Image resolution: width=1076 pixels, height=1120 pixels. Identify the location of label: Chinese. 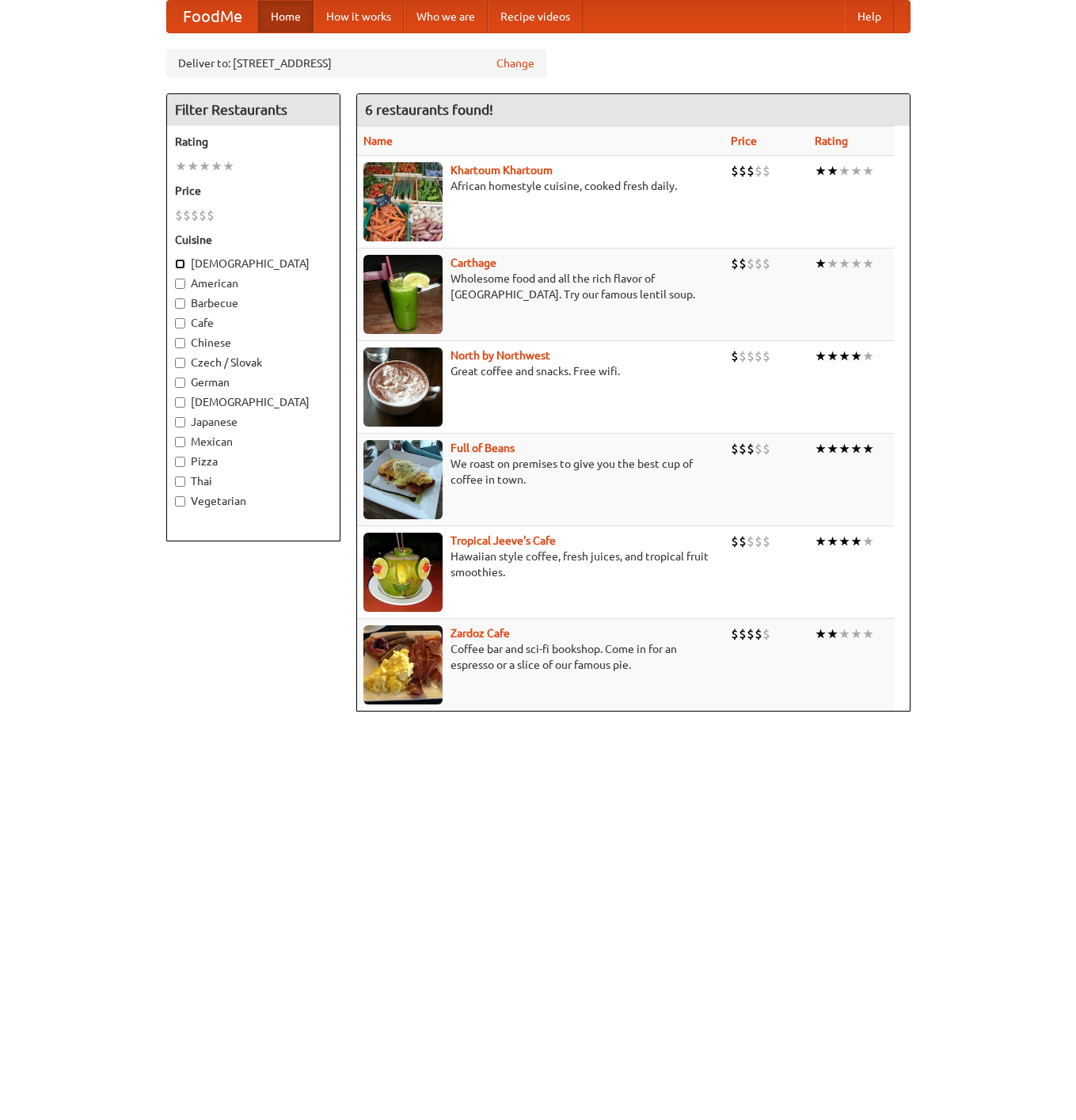
(253, 343).